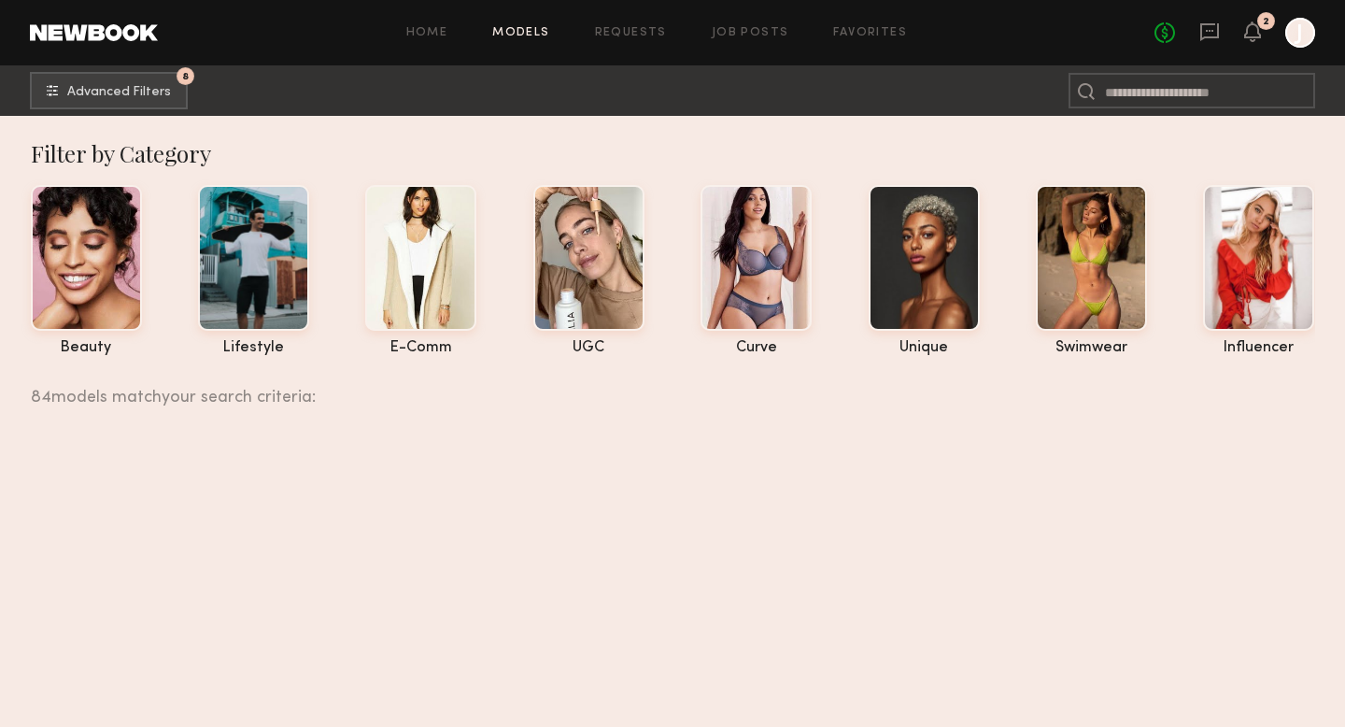  Describe the element at coordinates (1266, 21) in the screenshot. I see `div: 2` at that location.